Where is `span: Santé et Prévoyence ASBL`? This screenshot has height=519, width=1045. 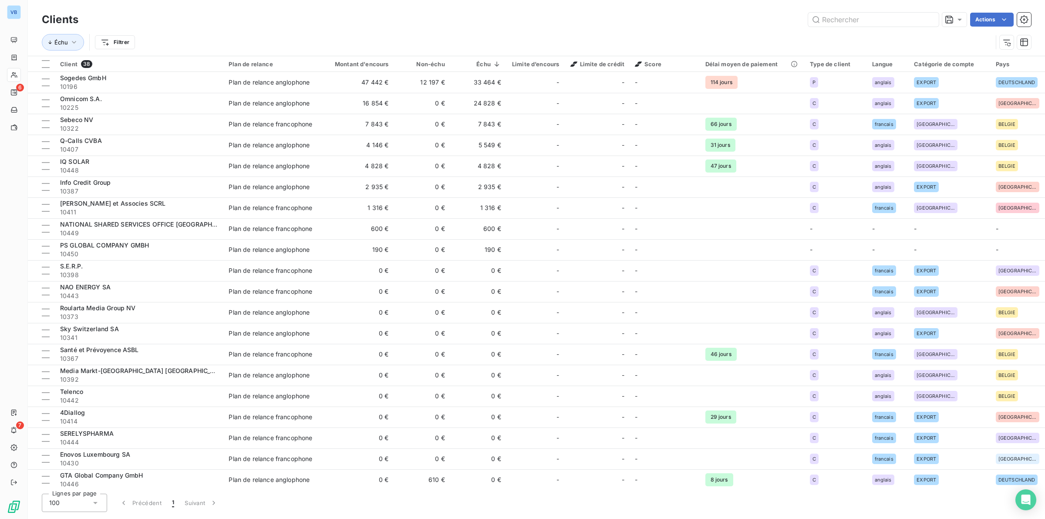
span: Santé et Prévoyence ASBL is located at coordinates (99, 349).